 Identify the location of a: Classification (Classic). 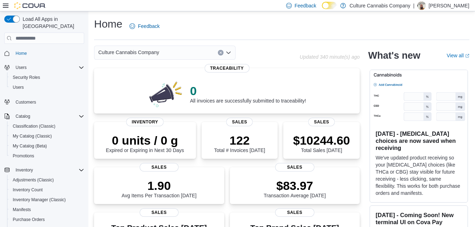
(34, 126).